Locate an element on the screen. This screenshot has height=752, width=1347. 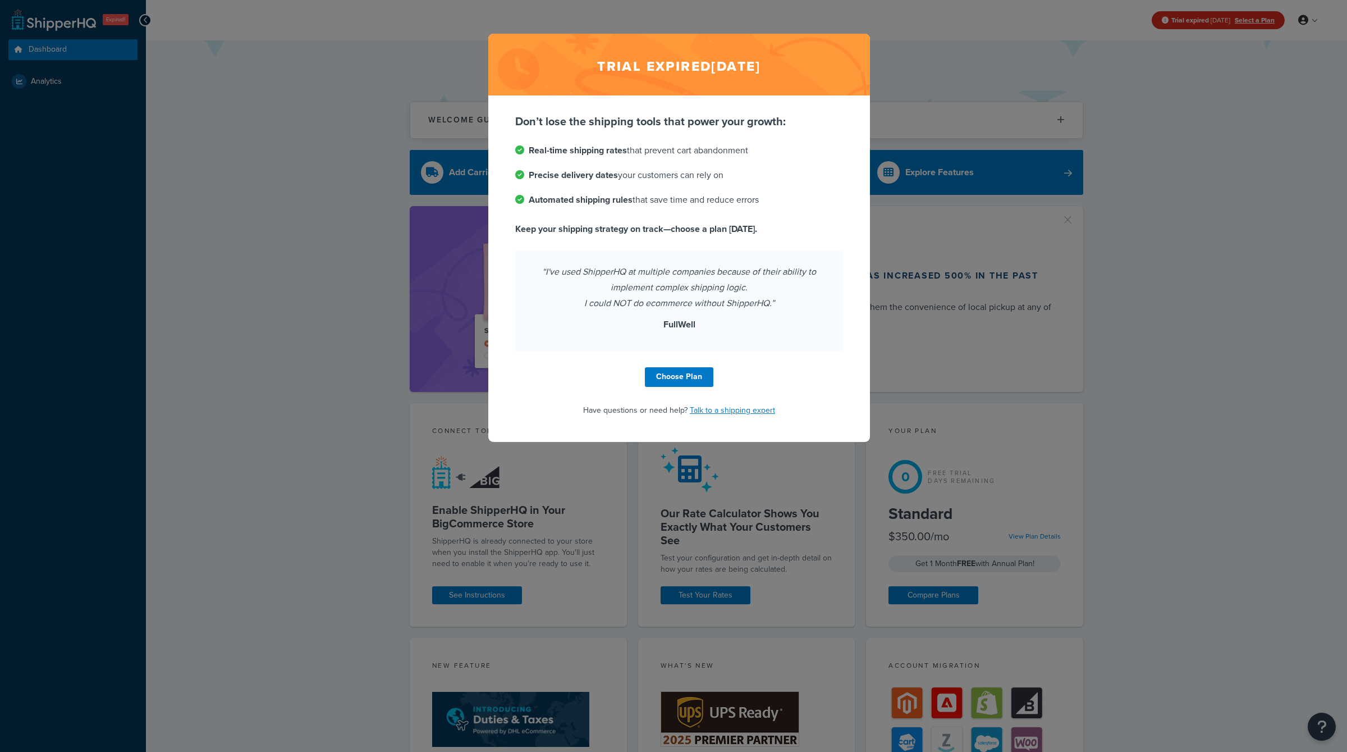
li: your customers can rely on is located at coordinates (679, 175).